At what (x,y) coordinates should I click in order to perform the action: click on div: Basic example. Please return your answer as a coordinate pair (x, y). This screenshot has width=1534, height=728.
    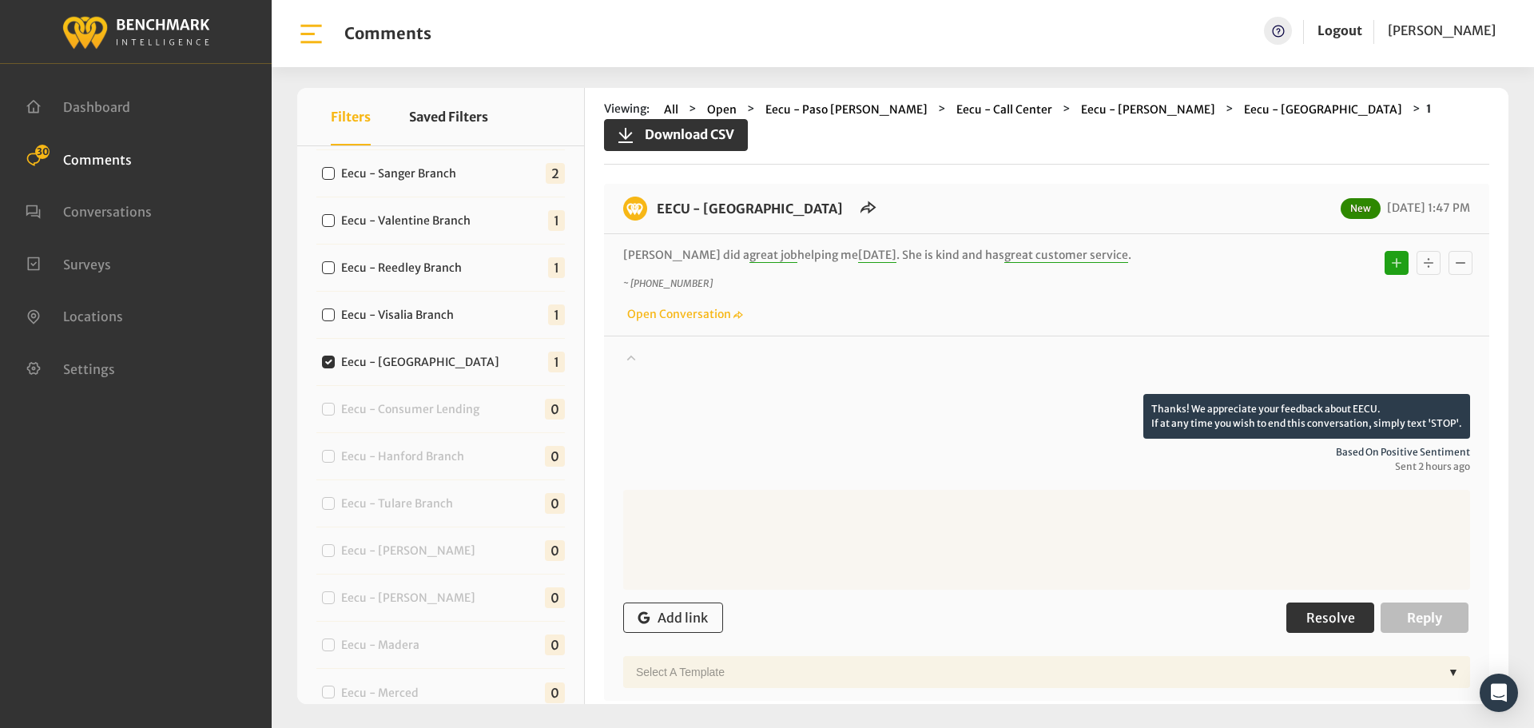
    Looking at the image, I should click on (1429, 263).